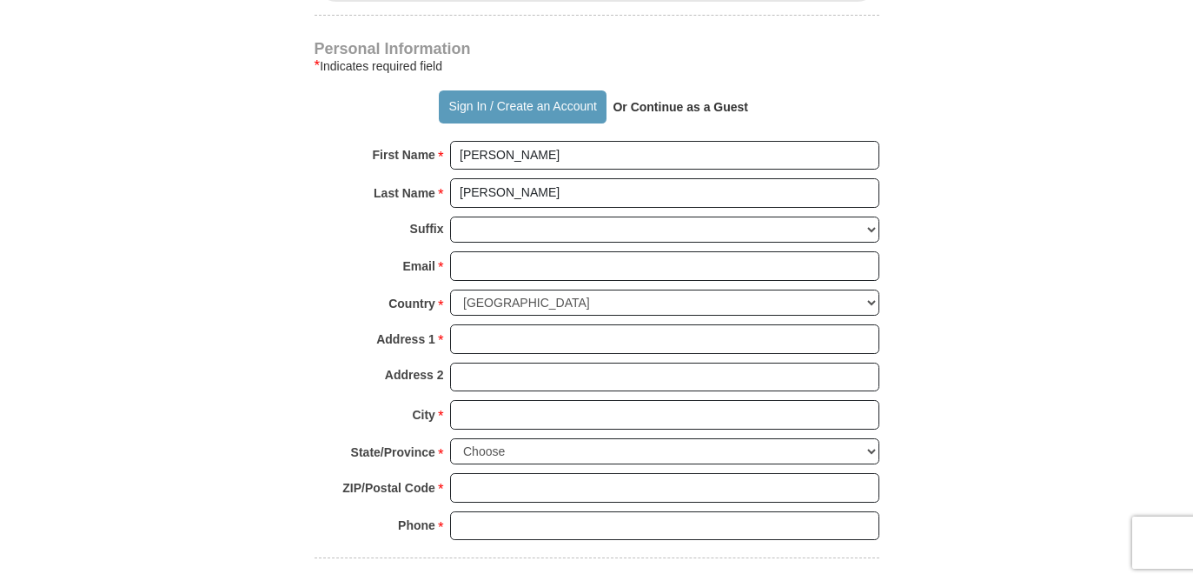 The image size is (1193, 581). I want to click on strong: First Name, so click(404, 155).